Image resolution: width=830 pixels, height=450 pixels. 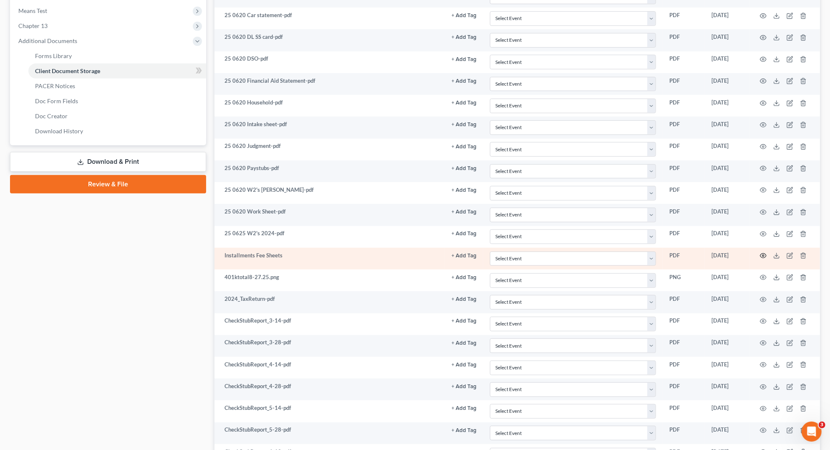 What do you see at coordinates (330, 367) in the screenshot?
I see `td: CheckStubReport_4-14-pdf` at bounding box center [330, 367].